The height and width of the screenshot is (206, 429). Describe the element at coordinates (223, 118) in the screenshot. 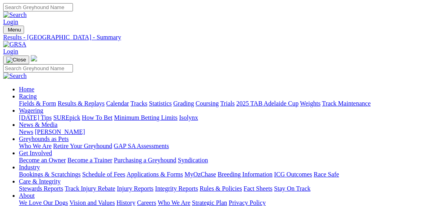

I see `div: Wagering` at that location.